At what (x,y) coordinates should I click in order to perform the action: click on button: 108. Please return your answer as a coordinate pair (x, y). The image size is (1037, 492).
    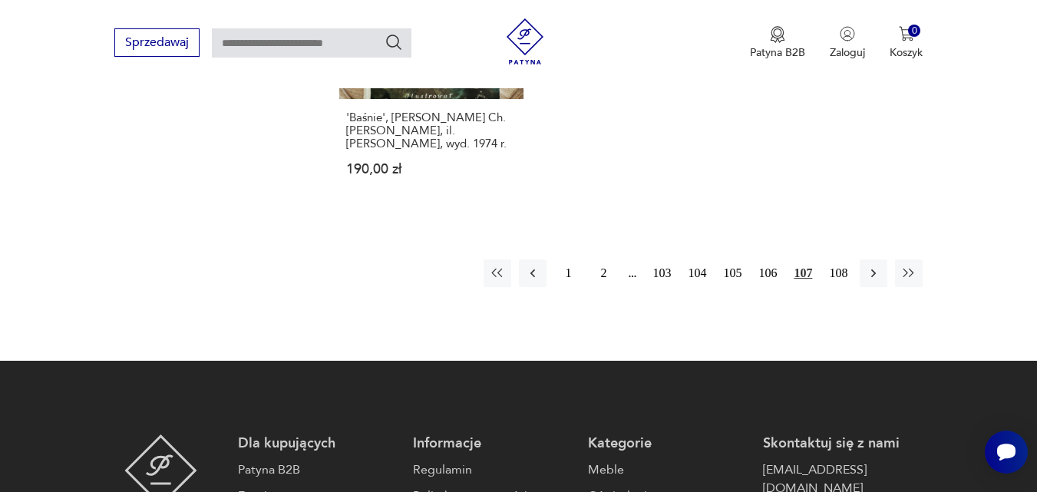
    Looking at the image, I should click on (838, 273).